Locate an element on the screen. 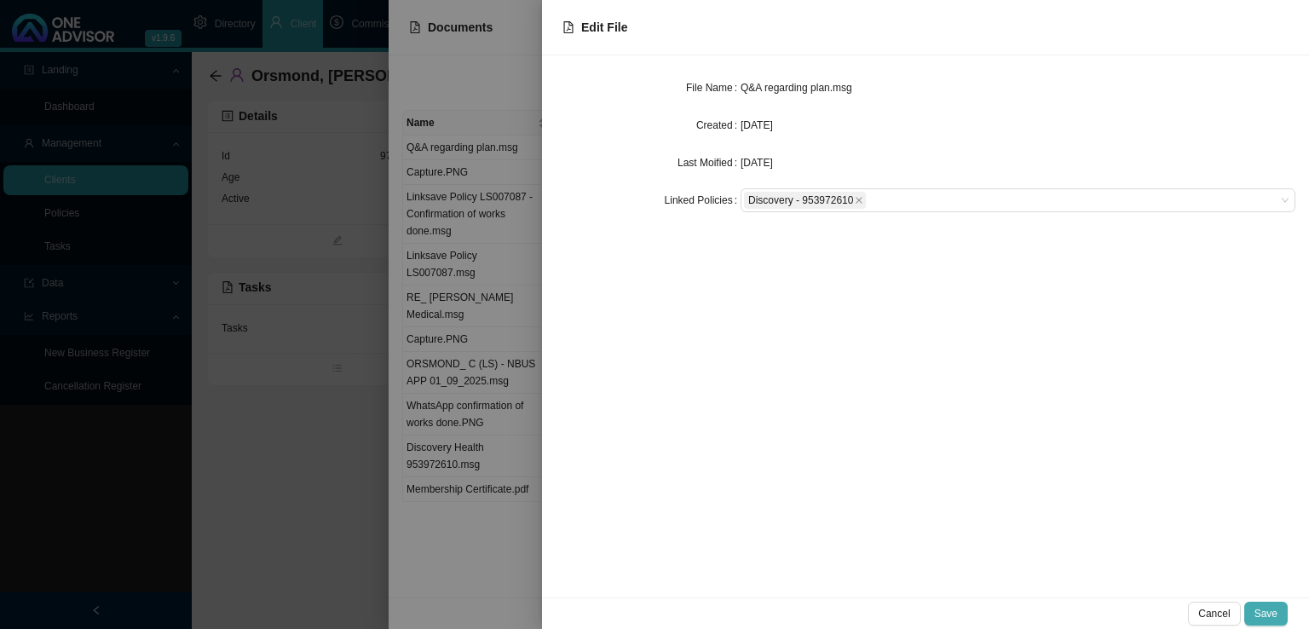  label: Last Moified is located at coordinates (709, 163).